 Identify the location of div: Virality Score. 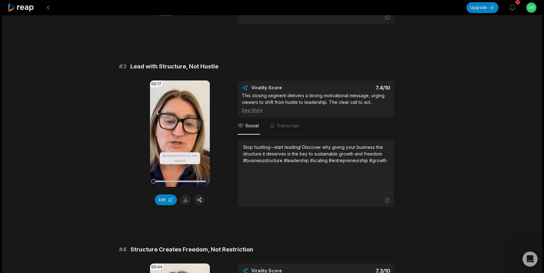
(285, 88).